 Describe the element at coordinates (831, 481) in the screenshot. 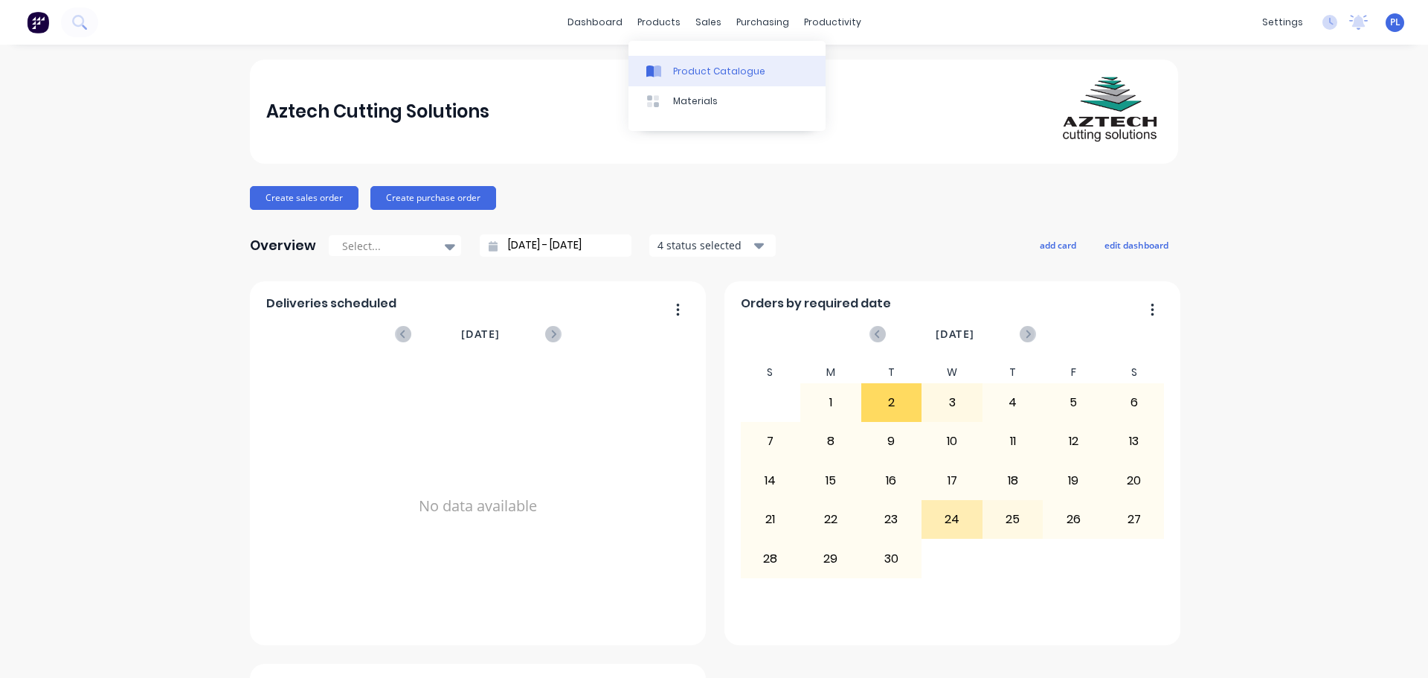

I see `div: 15` at that location.